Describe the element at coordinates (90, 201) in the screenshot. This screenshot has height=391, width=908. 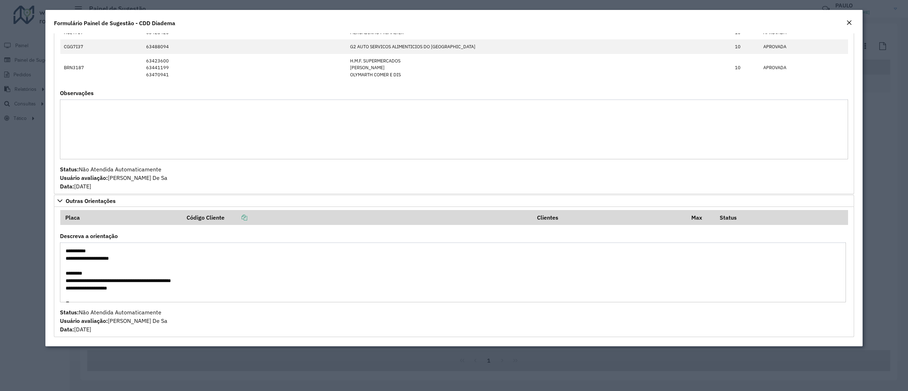
I see `span: Outras Orientações` at that location.